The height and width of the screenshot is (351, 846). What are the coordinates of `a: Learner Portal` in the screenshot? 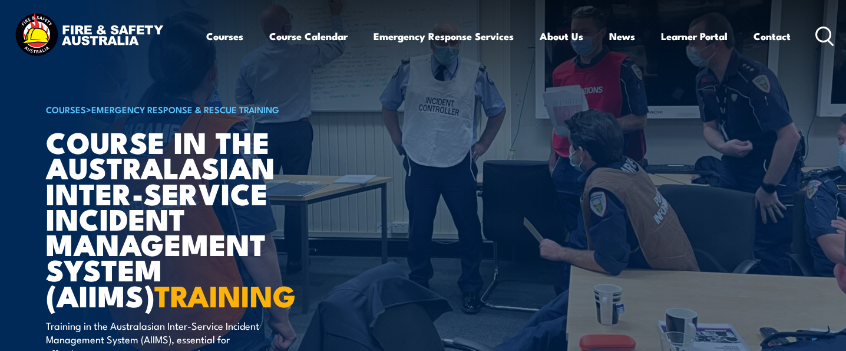 It's located at (694, 36).